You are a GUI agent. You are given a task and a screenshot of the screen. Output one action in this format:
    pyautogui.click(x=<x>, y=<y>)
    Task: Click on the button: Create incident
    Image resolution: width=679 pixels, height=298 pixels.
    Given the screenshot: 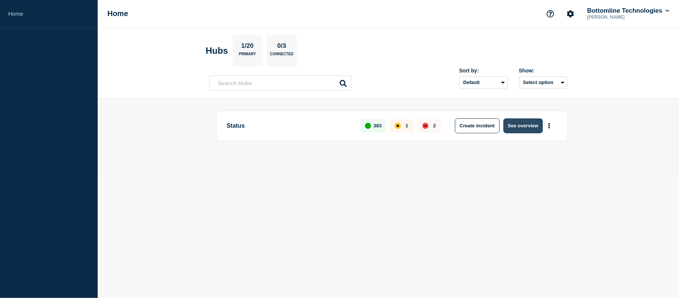 What is the action you would take?
    pyautogui.click(x=477, y=126)
    